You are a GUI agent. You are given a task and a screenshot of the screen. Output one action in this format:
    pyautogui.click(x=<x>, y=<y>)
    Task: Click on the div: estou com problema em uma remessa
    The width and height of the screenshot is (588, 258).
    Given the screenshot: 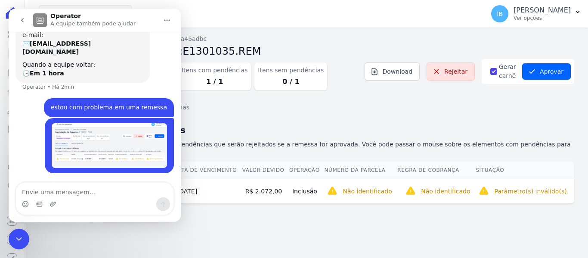 What is the action you would take?
    pyautogui.click(x=100, y=99)
    